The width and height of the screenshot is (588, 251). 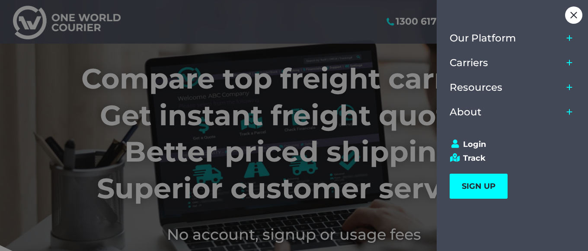 I want to click on a: SIGN UP, so click(x=478, y=186).